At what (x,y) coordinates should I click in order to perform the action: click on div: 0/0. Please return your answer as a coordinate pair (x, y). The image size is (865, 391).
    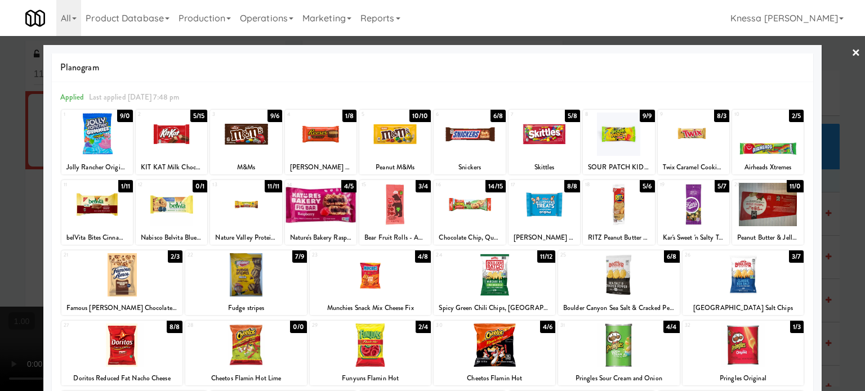
    Looking at the image, I should click on (298, 327).